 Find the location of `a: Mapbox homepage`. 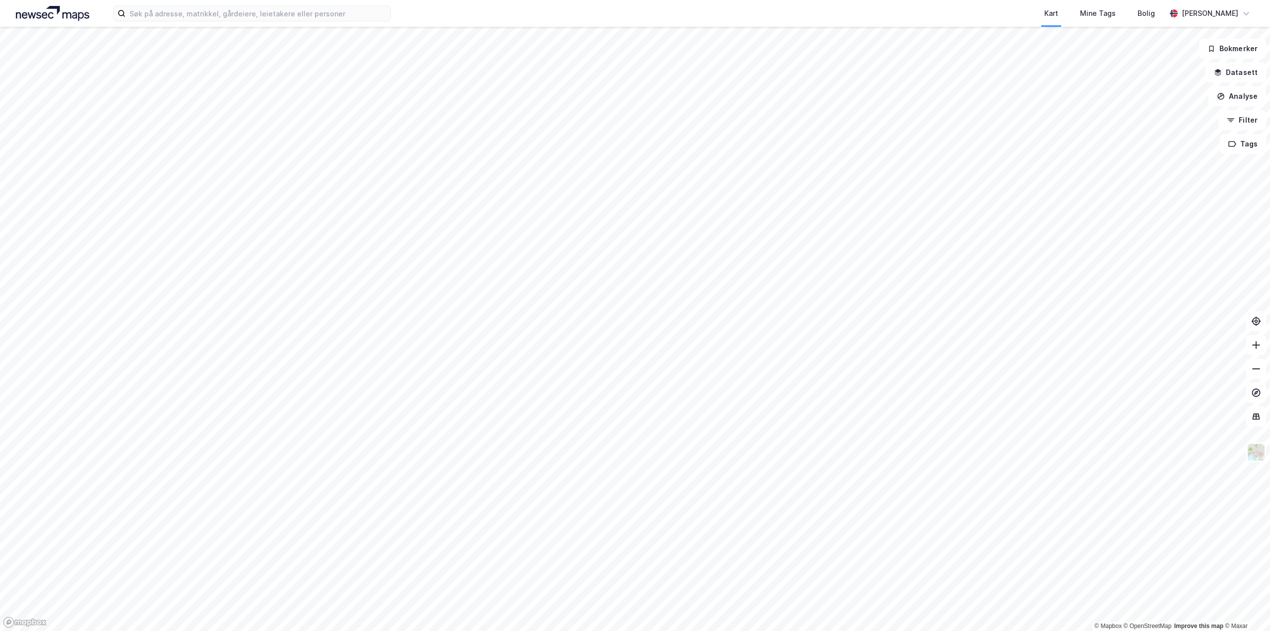

a: Mapbox homepage is located at coordinates (25, 622).